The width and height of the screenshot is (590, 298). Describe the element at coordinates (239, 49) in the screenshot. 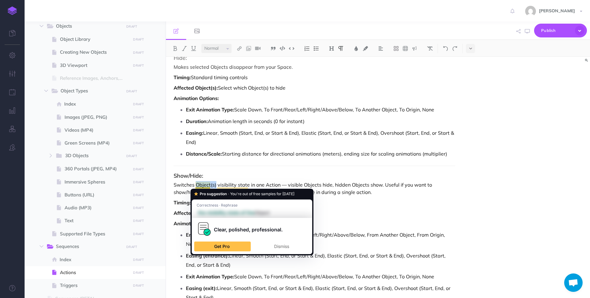

I see `img: Link button` at that location.